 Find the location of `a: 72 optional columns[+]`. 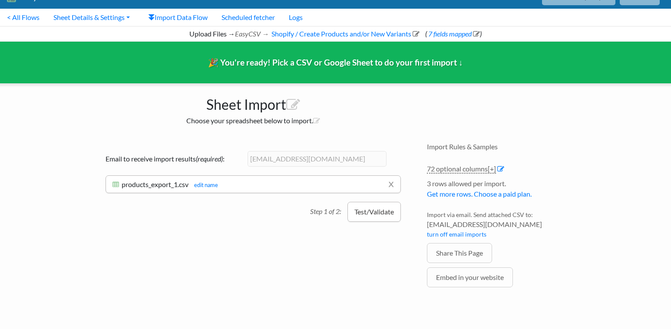

a: 72 optional columns[+] is located at coordinates (461, 169).